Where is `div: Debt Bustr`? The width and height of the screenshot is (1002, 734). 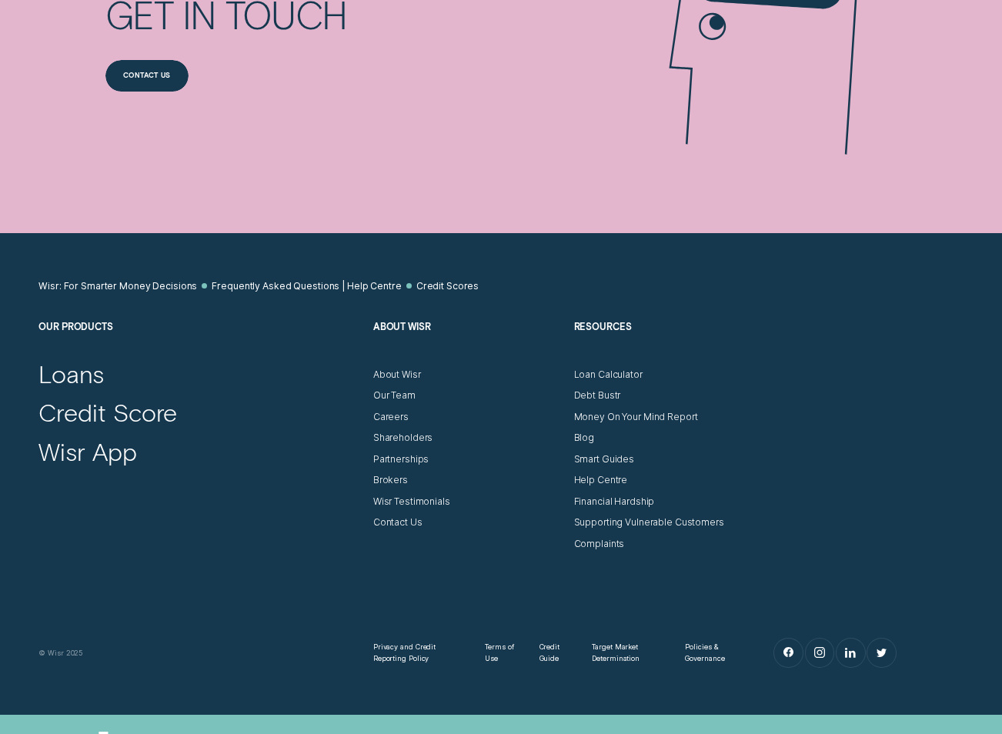
div: Debt Bustr is located at coordinates (597, 395).